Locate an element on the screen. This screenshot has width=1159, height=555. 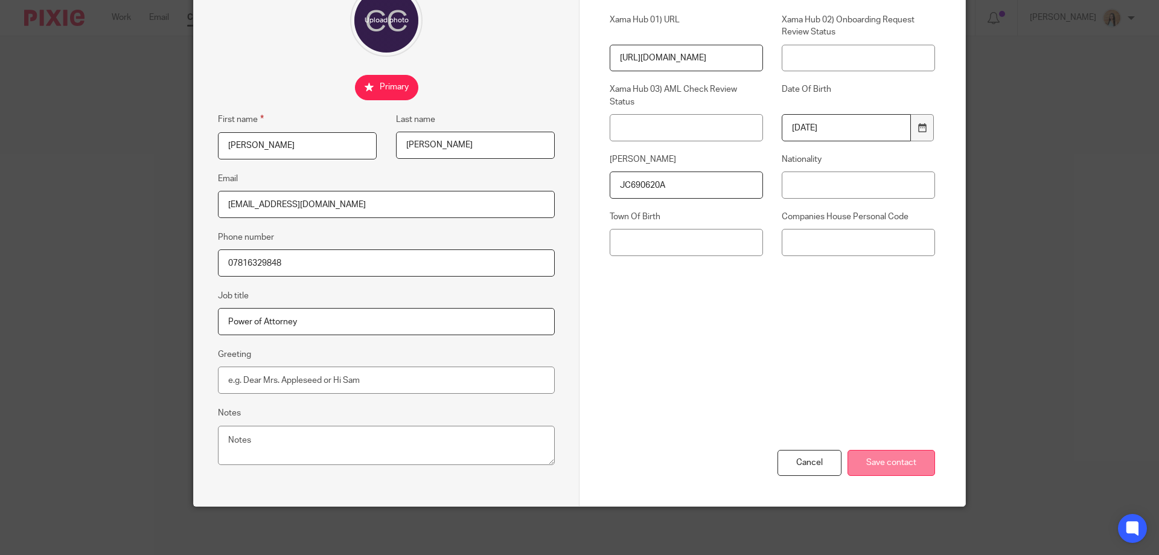
label: Companies House Personal Code is located at coordinates (858, 217).